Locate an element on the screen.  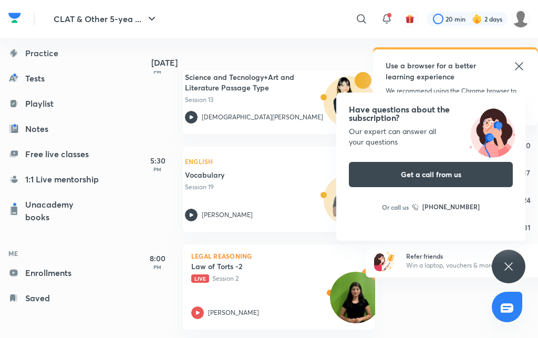
img: referral is located at coordinates (385, 261).